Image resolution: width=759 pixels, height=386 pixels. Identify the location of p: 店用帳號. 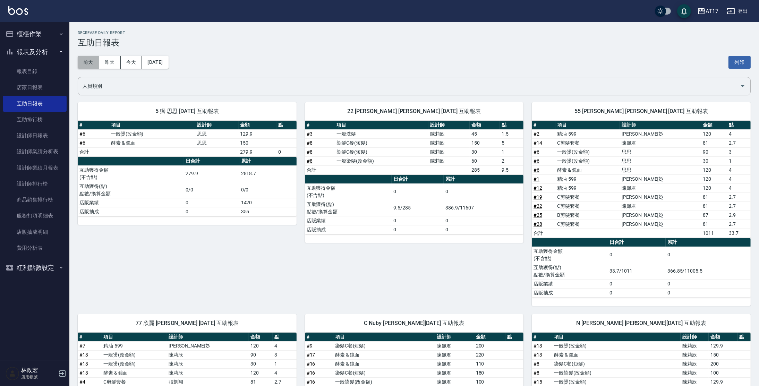
(39, 377).